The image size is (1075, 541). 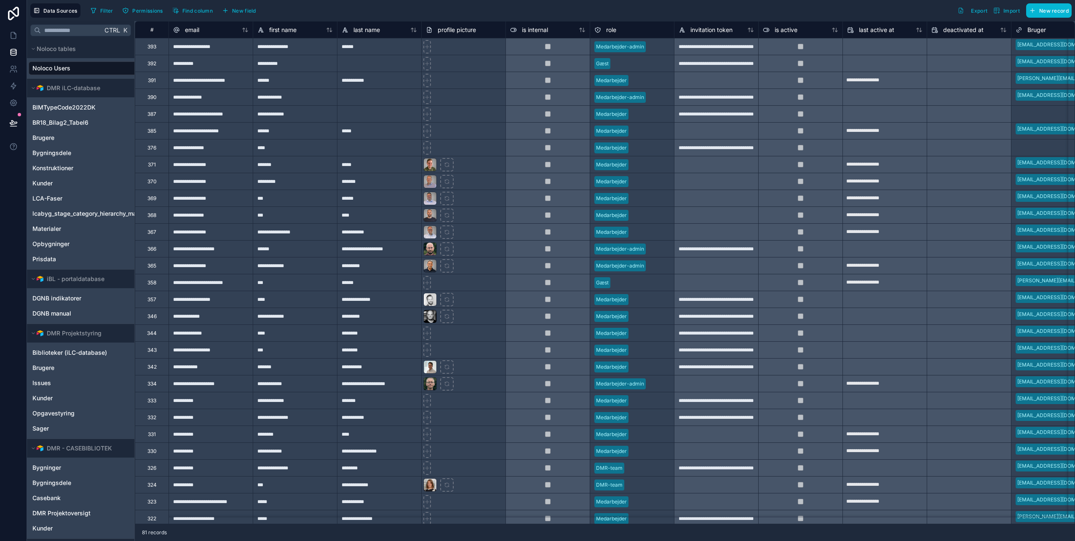 What do you see at coordinates (95, 498) in the screenshot?
I see `div: Casebank` at bounding box center [95, 498].